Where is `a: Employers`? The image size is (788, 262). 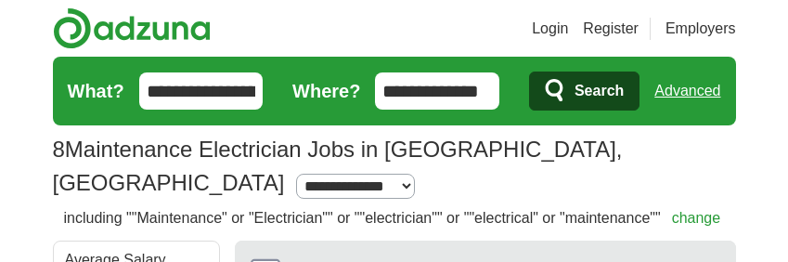
a: Employers is located at coordinates (701, 29).